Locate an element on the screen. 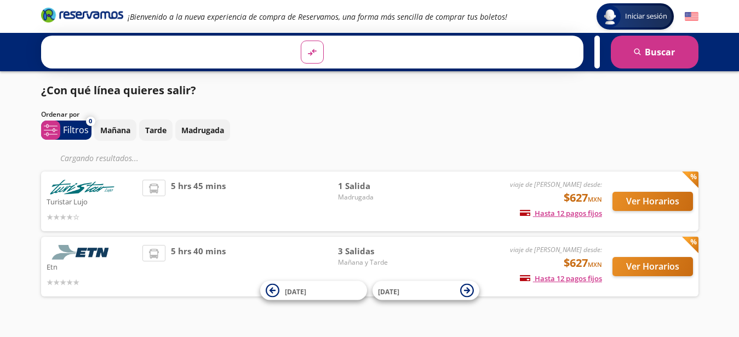 The image size is (739, 337). span: Mañana y Tarde is located at coordinates (376, 262).